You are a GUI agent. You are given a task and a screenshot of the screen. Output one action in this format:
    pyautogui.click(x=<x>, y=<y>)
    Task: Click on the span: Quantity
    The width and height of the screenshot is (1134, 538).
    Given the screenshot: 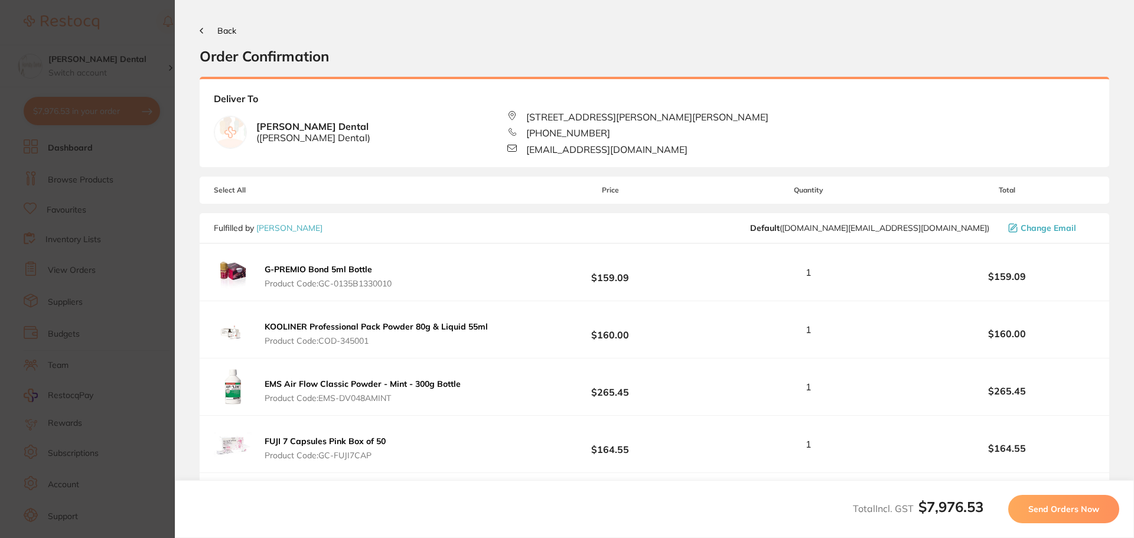 What is the action you would take?
    pyautogui.click(x=808, y=190)
    